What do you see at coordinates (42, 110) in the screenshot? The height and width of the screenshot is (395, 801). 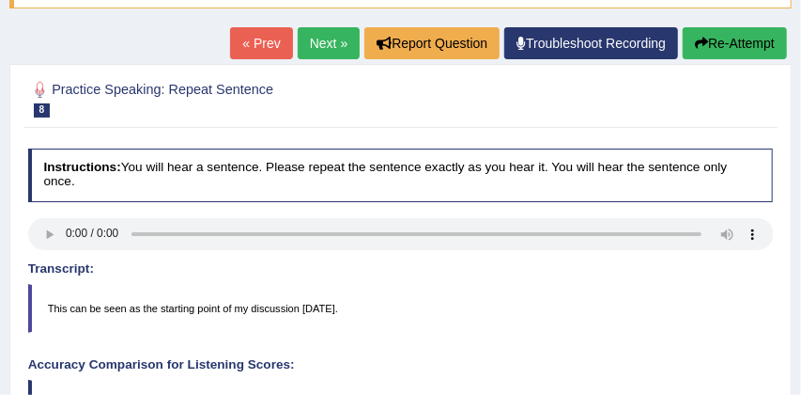 I see `span: 8` at bounding box center [42, 110].